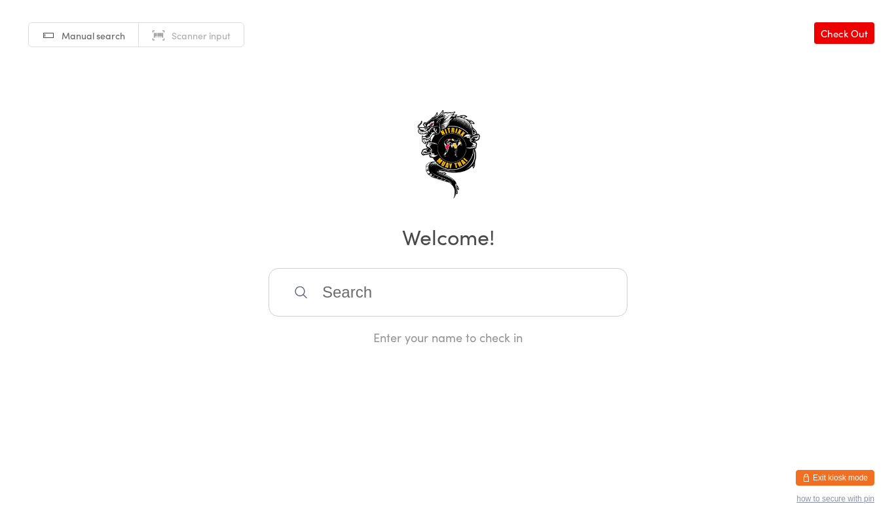  Describe the element at coordinates (448, 292) in the screenshot. I see `input: Search` at that location.